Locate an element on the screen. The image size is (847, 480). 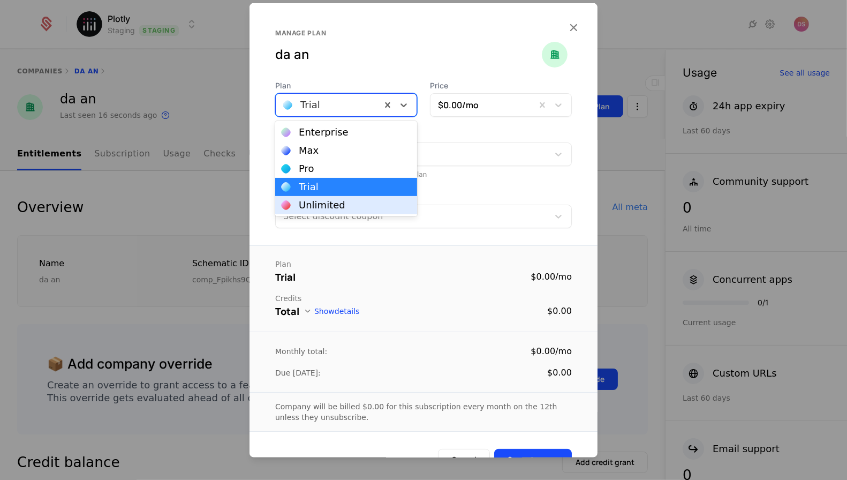
div: Max is located at coordinates (308, 150).